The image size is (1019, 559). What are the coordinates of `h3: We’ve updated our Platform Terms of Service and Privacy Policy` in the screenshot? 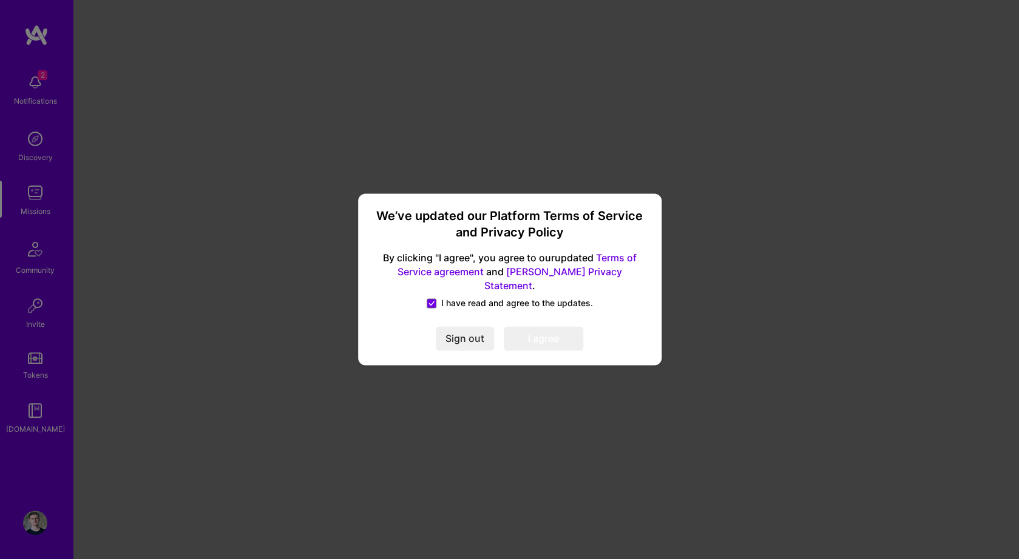 It's located at (510, 225).